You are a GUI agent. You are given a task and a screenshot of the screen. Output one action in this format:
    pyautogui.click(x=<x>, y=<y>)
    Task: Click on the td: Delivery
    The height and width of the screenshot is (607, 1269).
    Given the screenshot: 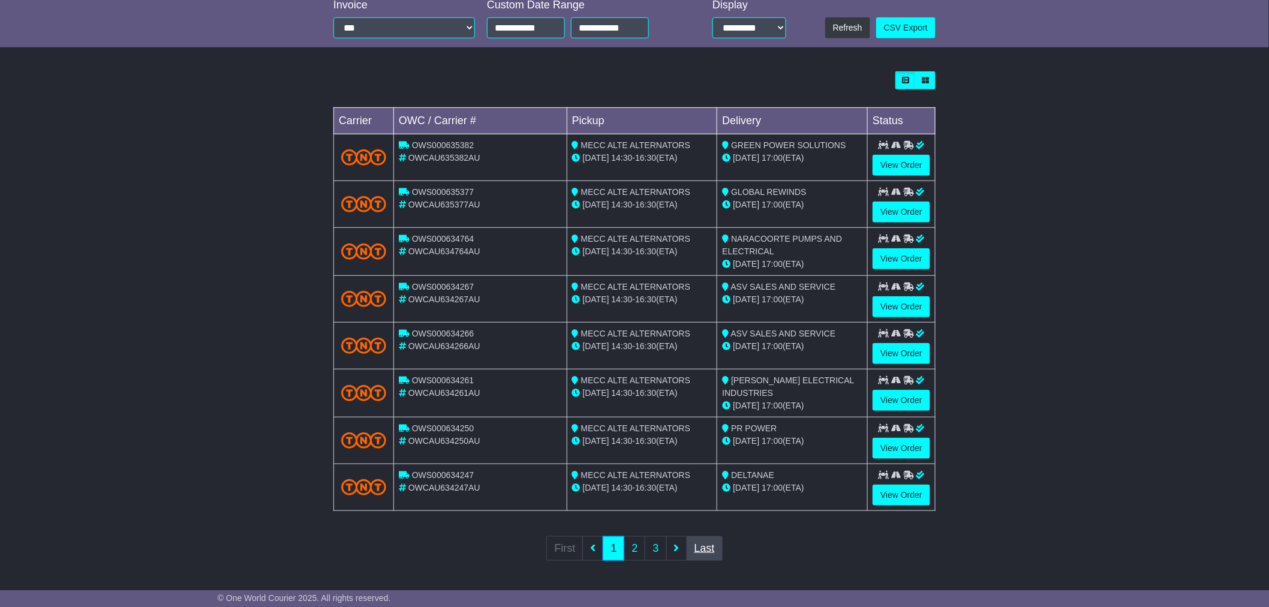 What is the action you would take?
    pyautogui.click(x=792, y=121)
    